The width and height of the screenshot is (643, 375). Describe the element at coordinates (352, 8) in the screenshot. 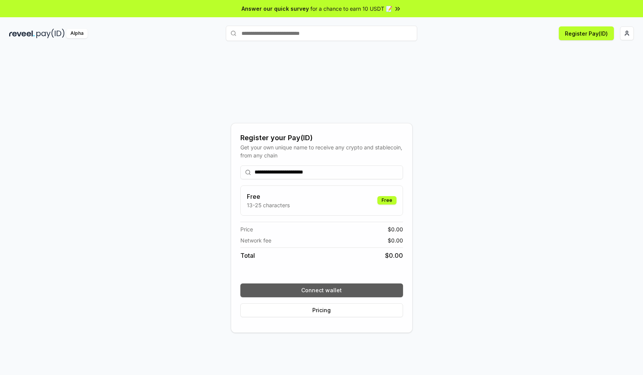

I see `span: for a chance to earn 10 USDT 📝` at that location.